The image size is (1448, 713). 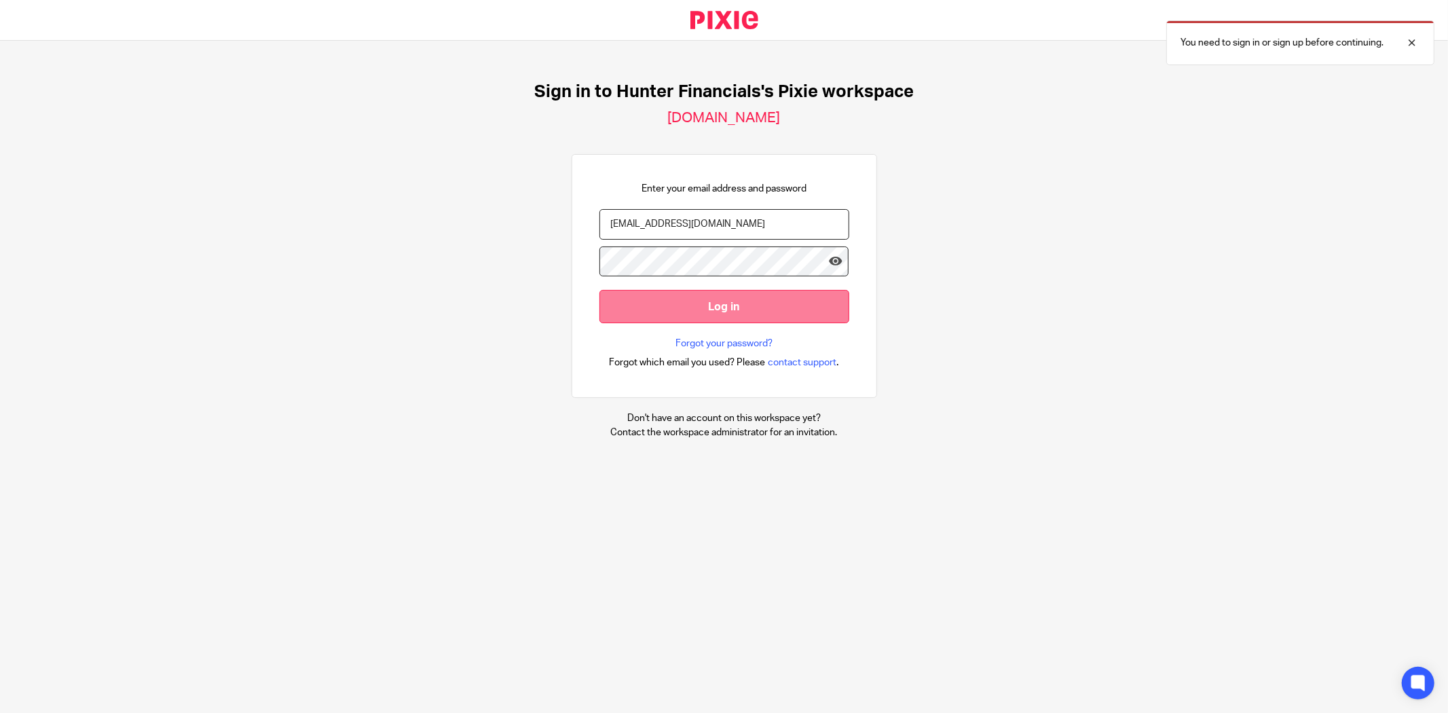 I want to click on input: Log in, so click(x=725, y=306).